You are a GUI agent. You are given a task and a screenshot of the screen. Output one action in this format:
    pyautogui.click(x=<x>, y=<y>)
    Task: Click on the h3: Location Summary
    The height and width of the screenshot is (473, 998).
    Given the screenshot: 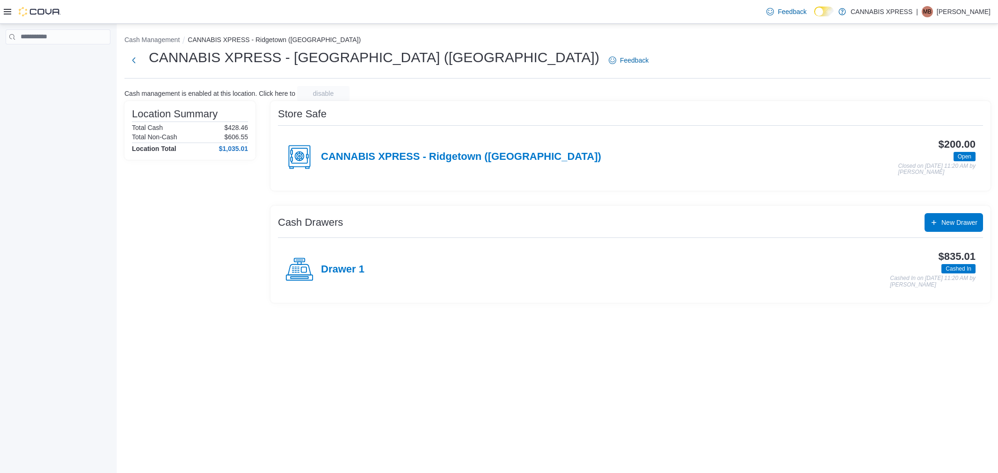 What is the action you would take?
    pyautogui.click(x=174, y=114)
    